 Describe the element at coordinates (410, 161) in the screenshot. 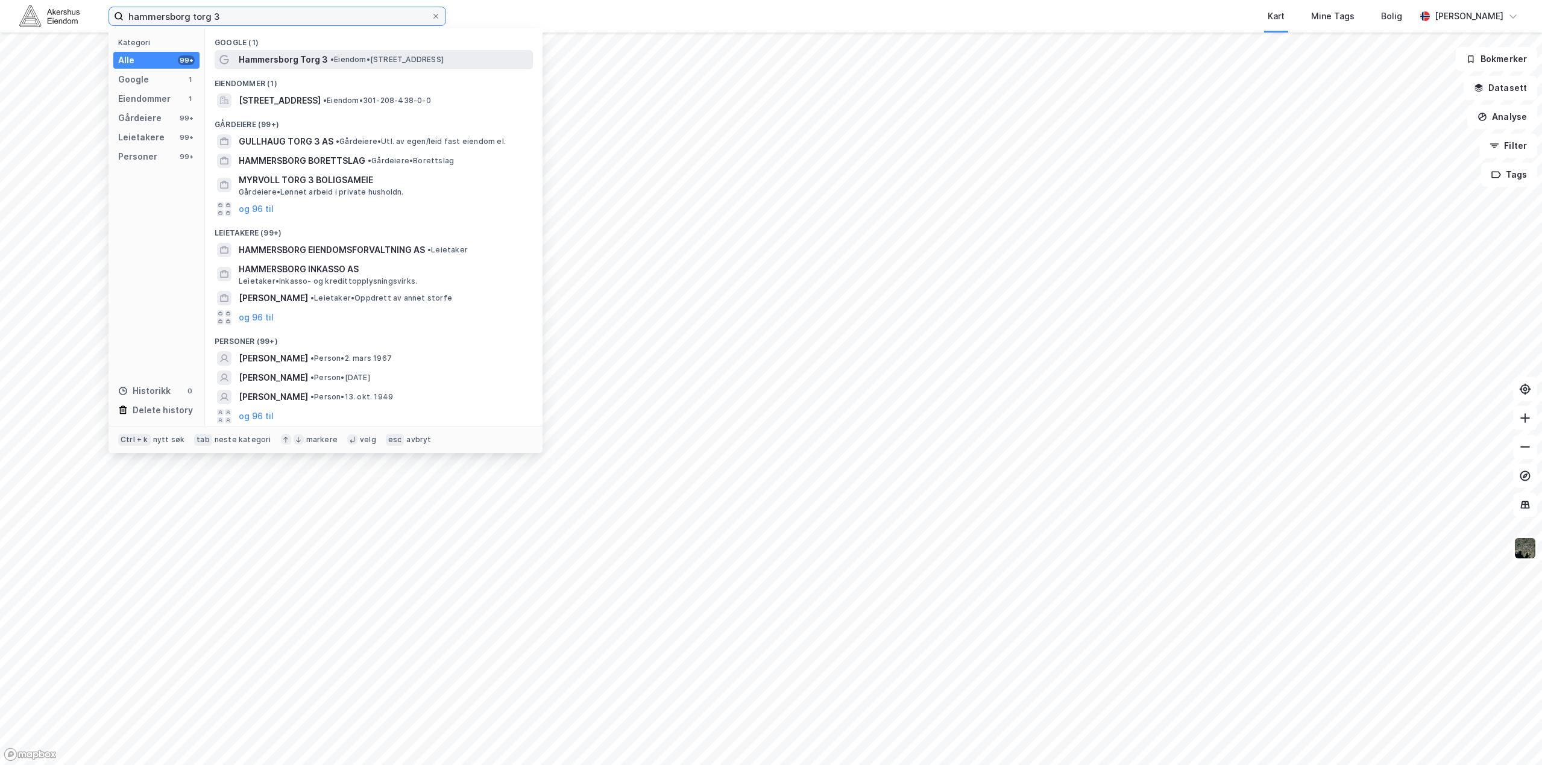

I see `span: Gårdeiere • Borettslag` at that location.